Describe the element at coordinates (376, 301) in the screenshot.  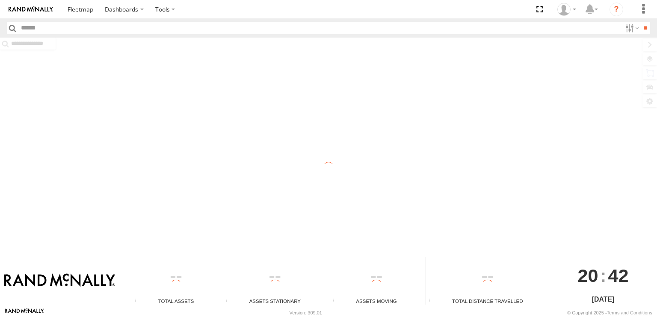
I see `div: Assets Moving` at that location.